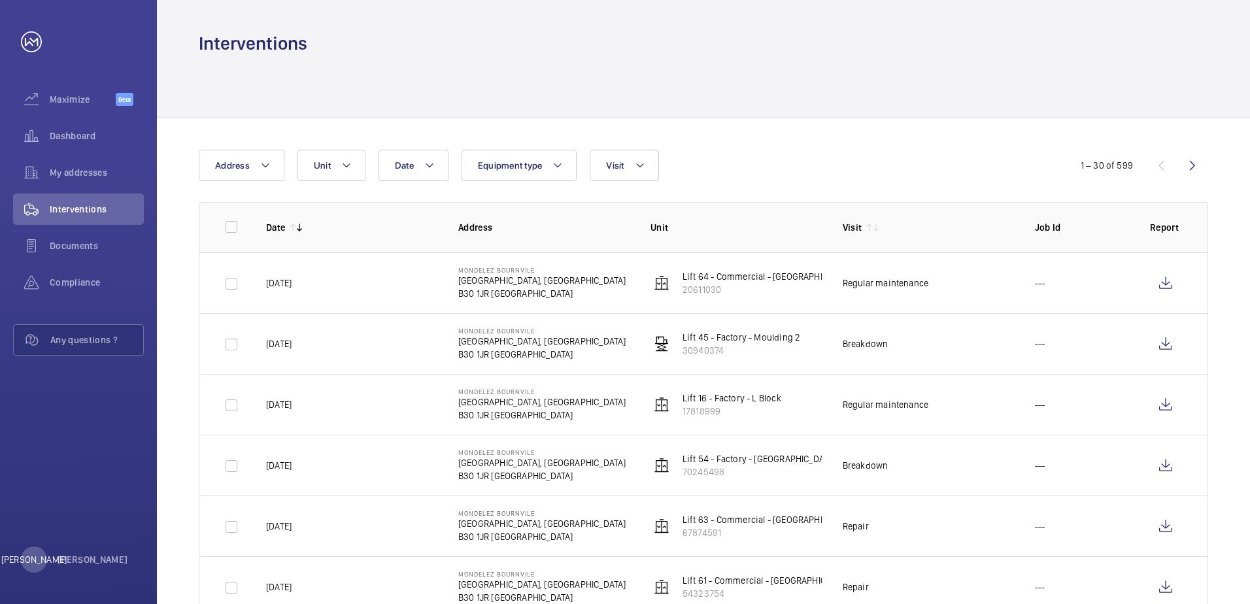 The height and width of the screenshot is (604, 1250). What do you see at coordinates (253, 43) in the screenshot?
I see `h1: Interventions` at bounding box center [253, 43].